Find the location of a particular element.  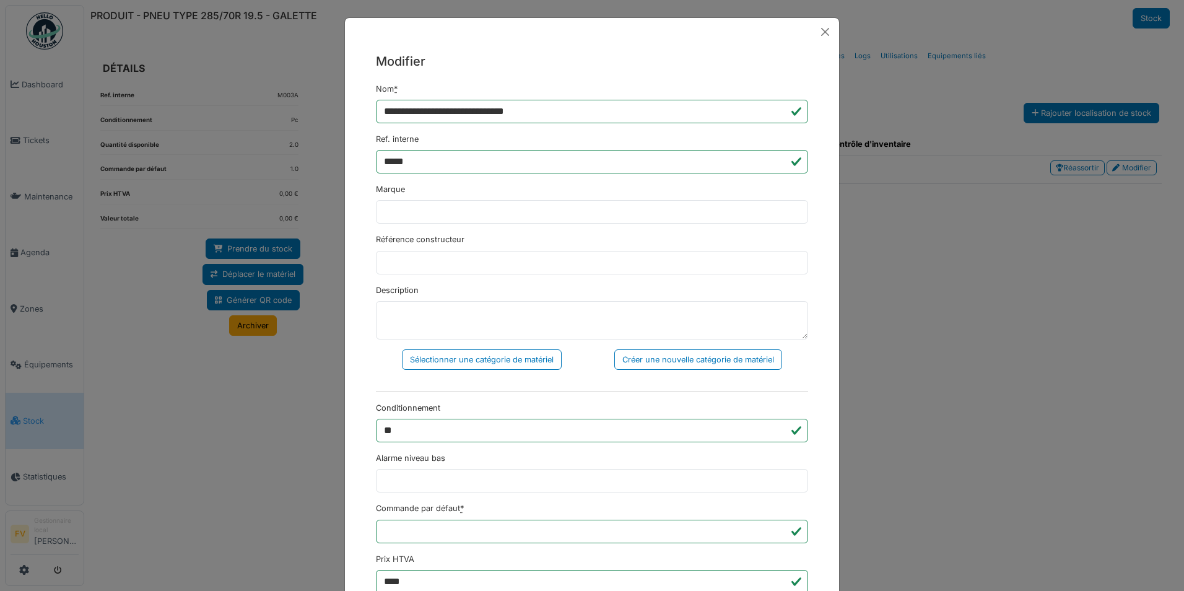

label: Alarme niveau bas is located at coordinates (411, 458).